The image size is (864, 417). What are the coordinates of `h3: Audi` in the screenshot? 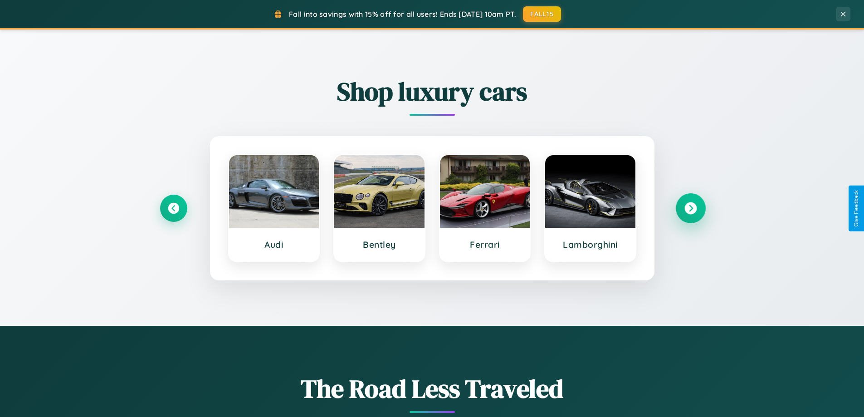 It's located at (274, 244).